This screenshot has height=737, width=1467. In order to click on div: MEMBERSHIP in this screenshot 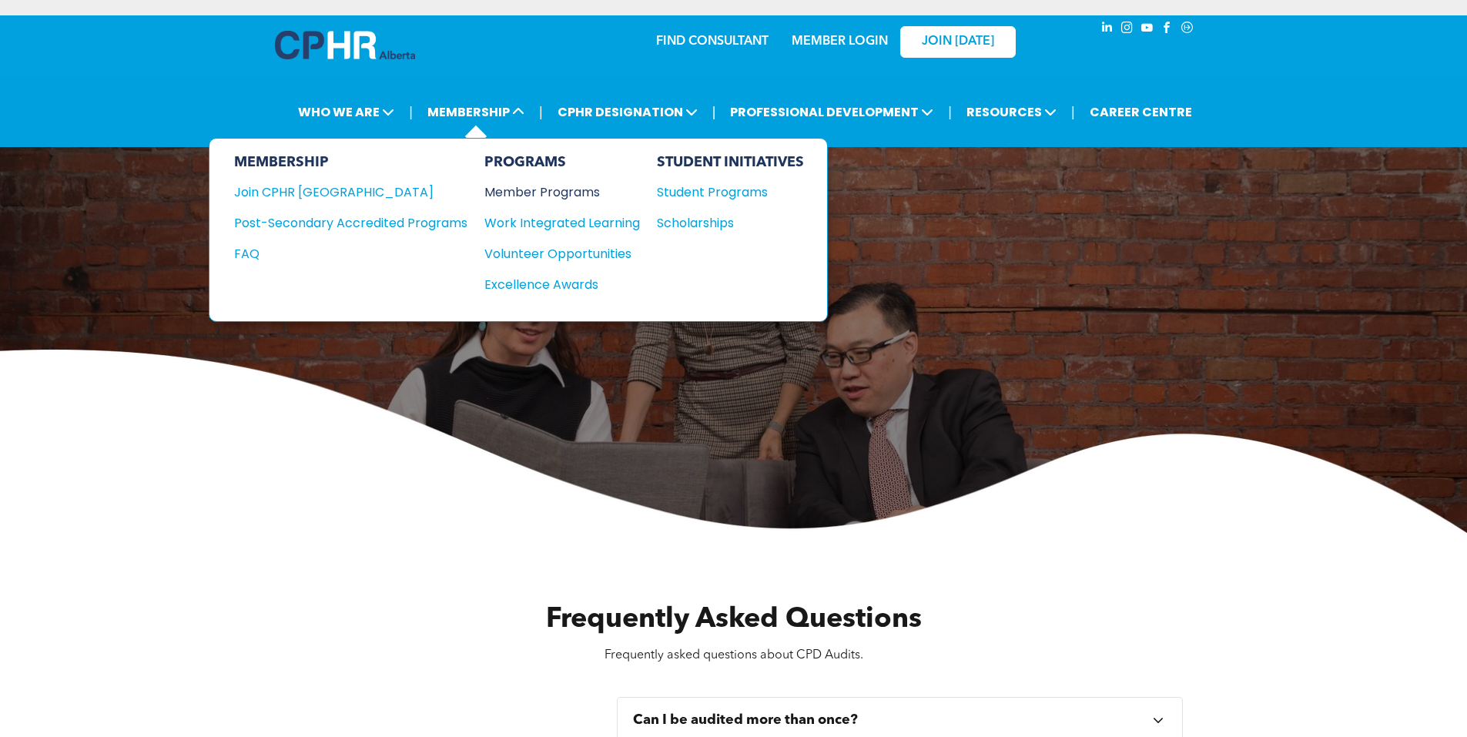, I will do `click(350, 162)`.